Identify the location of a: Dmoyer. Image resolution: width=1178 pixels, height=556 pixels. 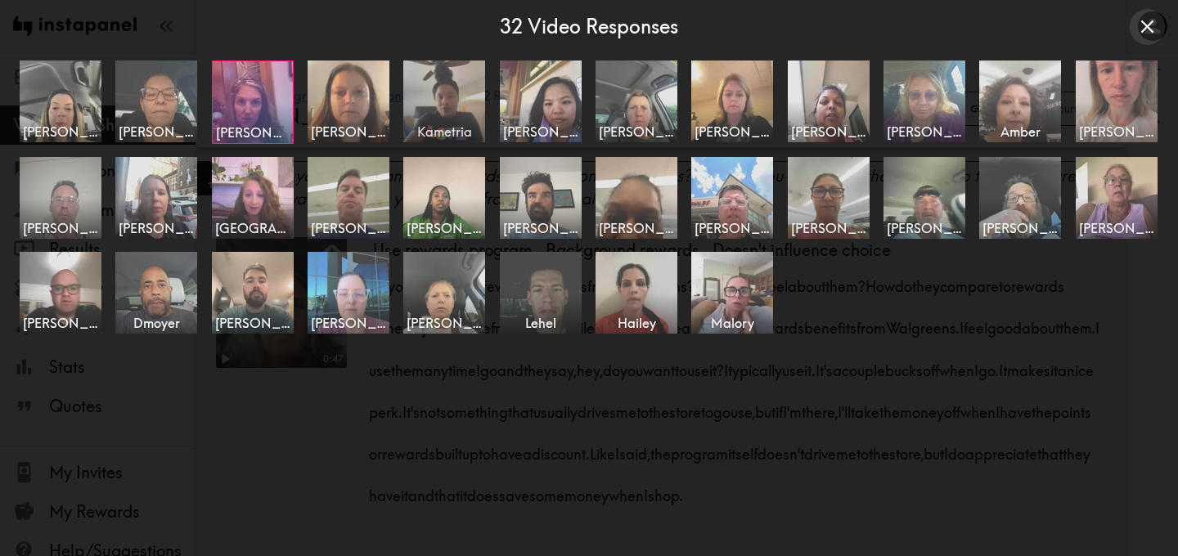
(156, 293).